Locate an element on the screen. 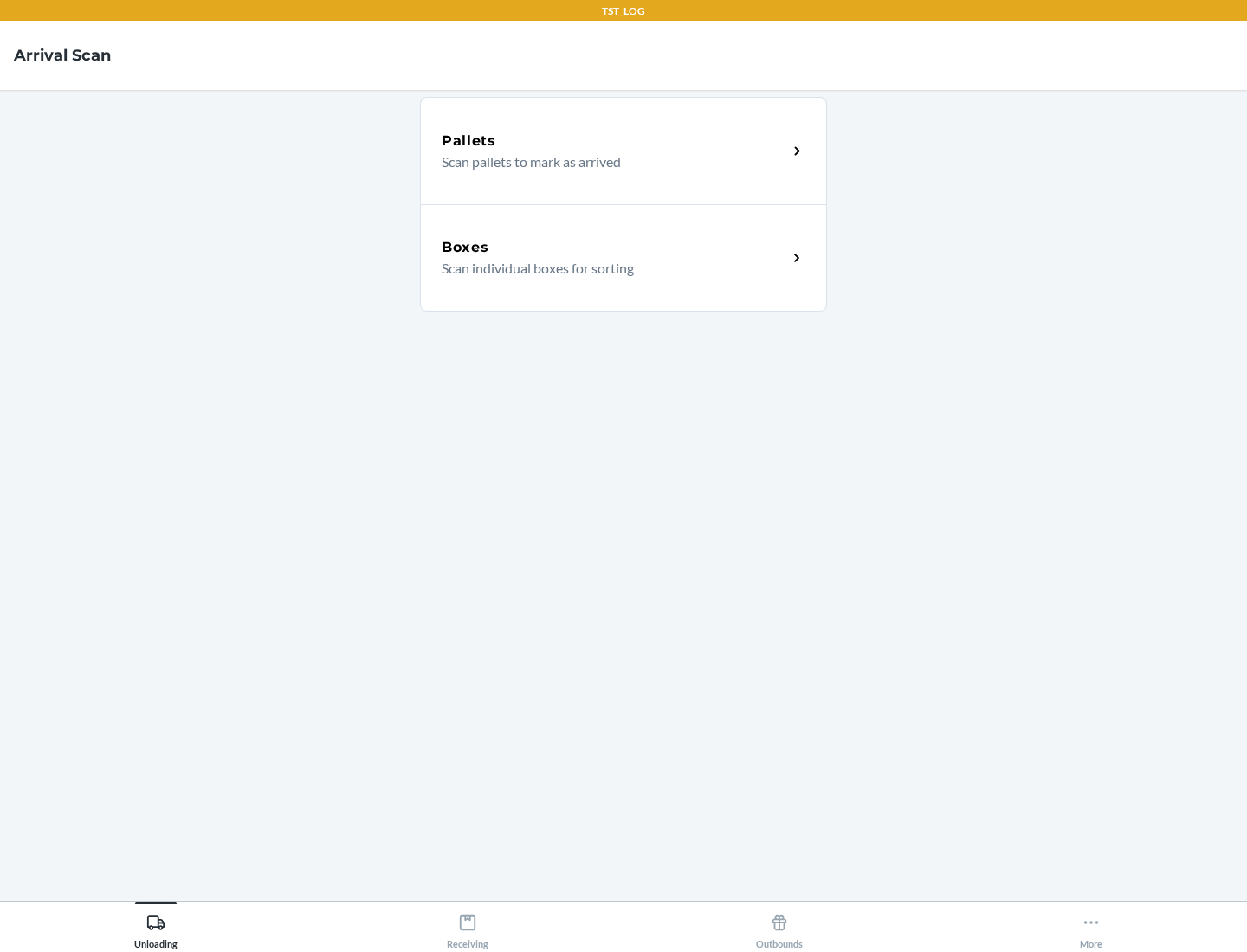 The width and height of the screenshot is (1247, 952). button: Outbounds is located at coordinates (779, 926).